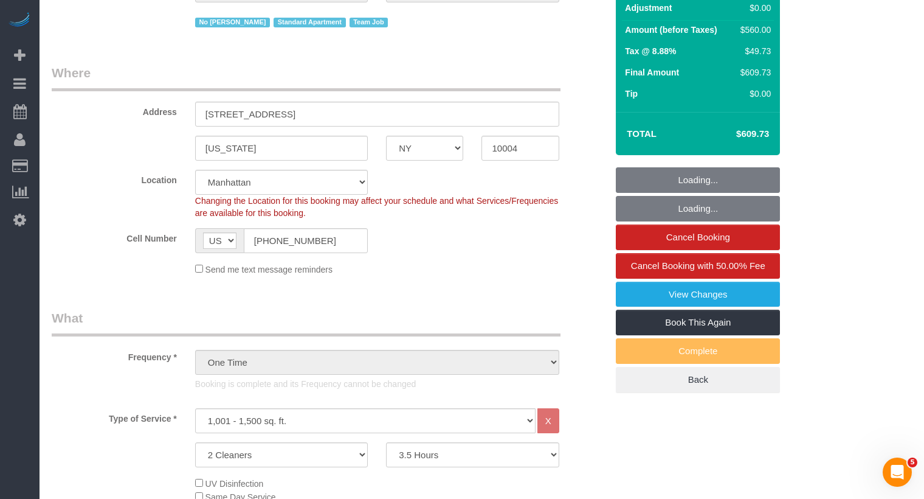 This screenshot has height=499, width=924. What do you see at coordinates (376, 207) in the screenshot?
I see `span: Changing the Location for this booking may affect your schedule and what Services/Frequencies are...` at bounding box center [376, 207].